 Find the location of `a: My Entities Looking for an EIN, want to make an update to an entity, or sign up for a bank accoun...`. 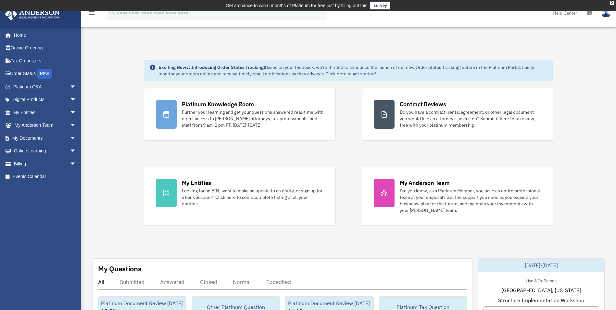

a: My Entities Looking for an EIN, want to make an update to an entity, or sign up for a bank accoun... is located at coordinates (240, 196).